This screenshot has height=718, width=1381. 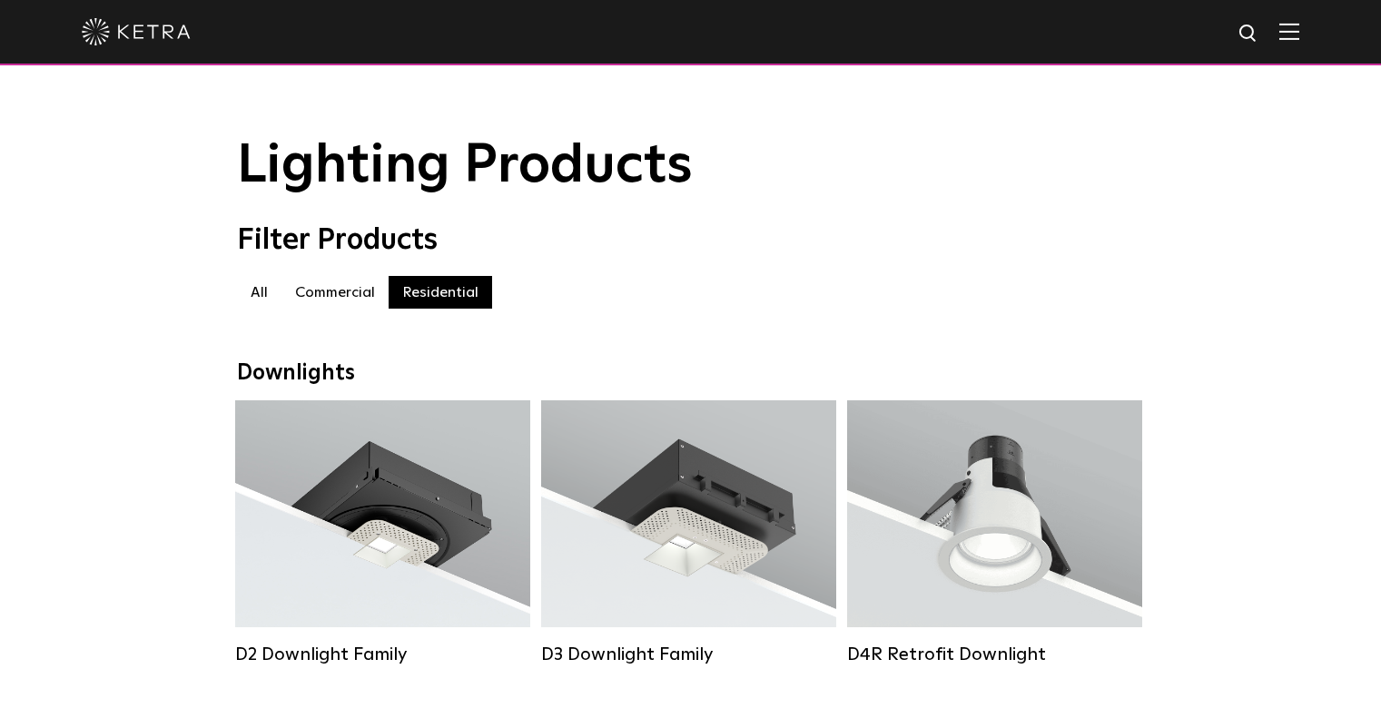 I want to click on span: Lighting Products, so click(x=465, y=166).